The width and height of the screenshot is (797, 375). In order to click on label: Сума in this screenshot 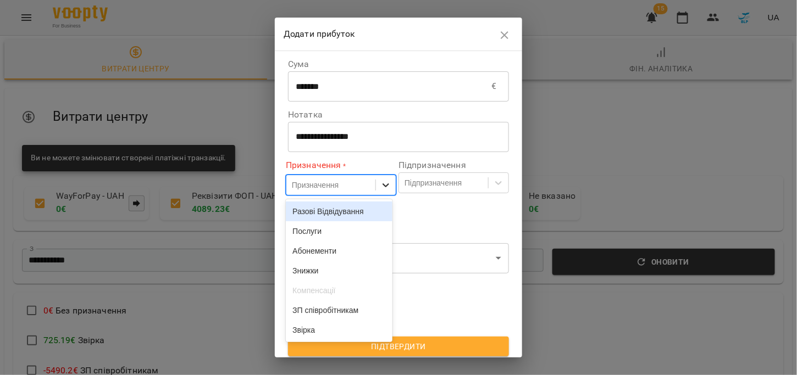, I will do `click(398, 64)`.